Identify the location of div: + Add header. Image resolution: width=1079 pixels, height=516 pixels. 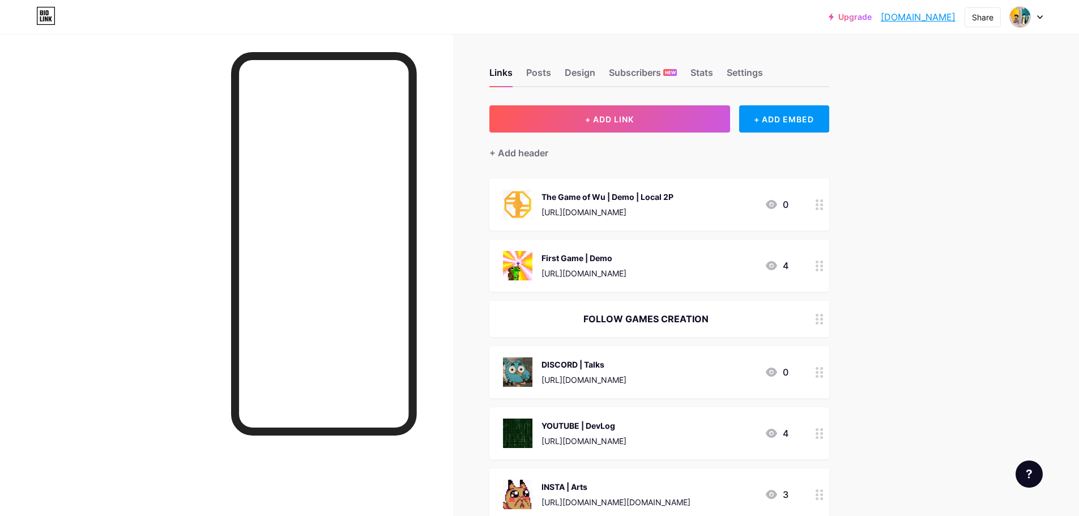
(519, 153).